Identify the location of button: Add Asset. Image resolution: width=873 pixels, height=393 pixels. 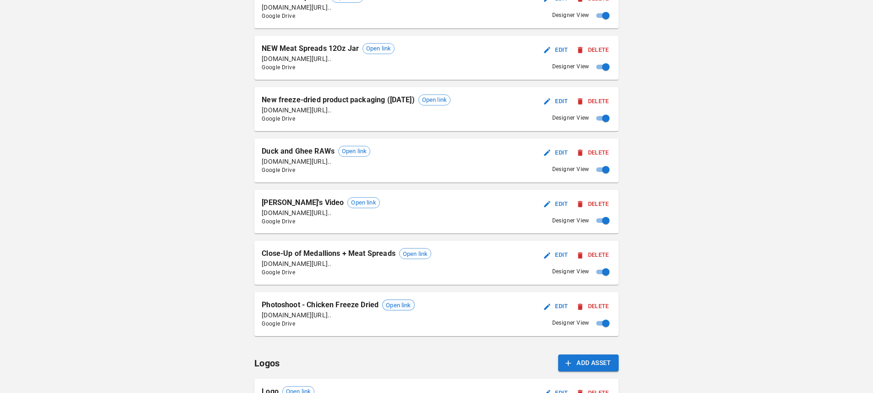
(588, 363).